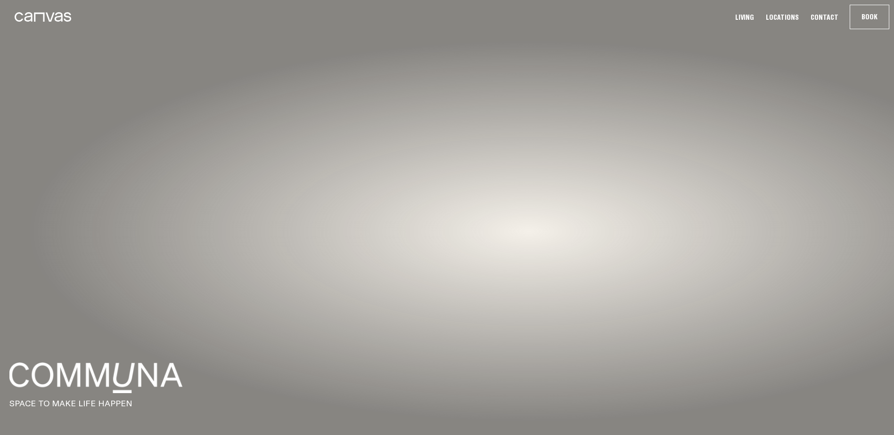 The width and height of the screenshot is (894, 435). What do you see at coordinates (869, 17) in the screenshot?
I see `button: Book` at bounding box center [869, 17].